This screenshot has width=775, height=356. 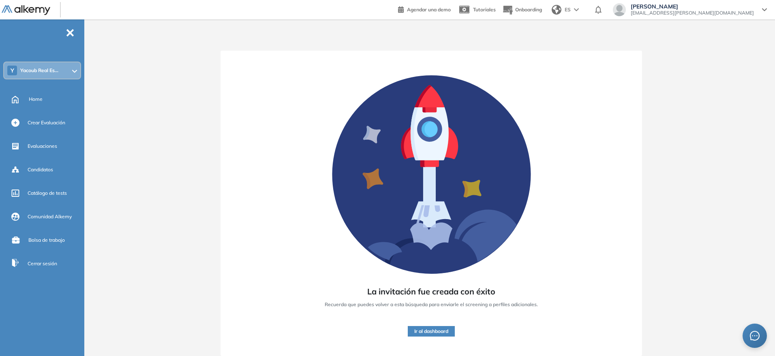 I want to click on span: La invitación fue creada con éxito, so click(x=431, y=292).